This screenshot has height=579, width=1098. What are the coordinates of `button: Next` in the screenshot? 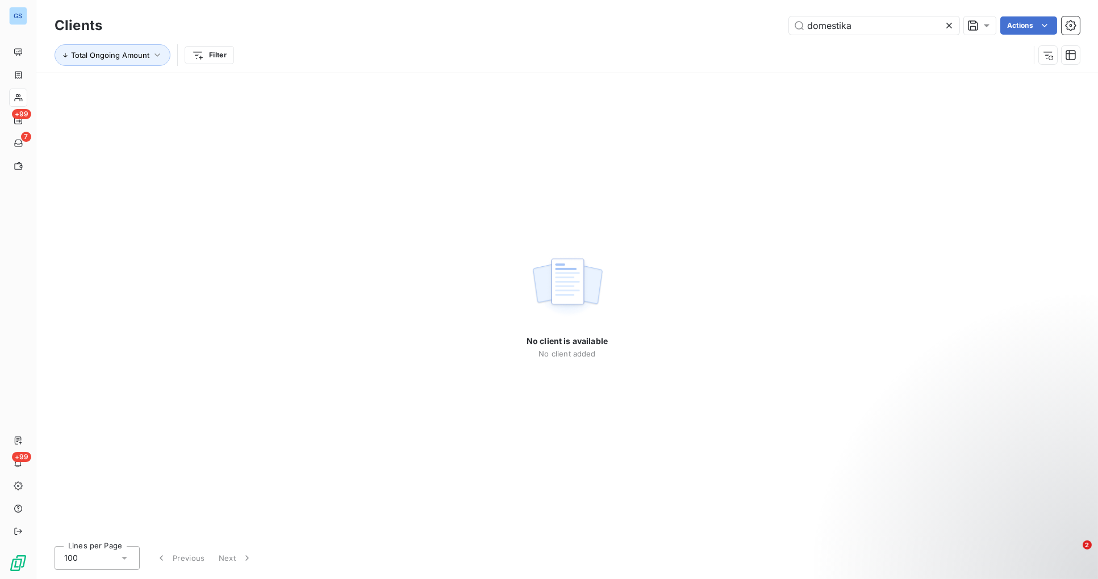 It's located at (236, 558).